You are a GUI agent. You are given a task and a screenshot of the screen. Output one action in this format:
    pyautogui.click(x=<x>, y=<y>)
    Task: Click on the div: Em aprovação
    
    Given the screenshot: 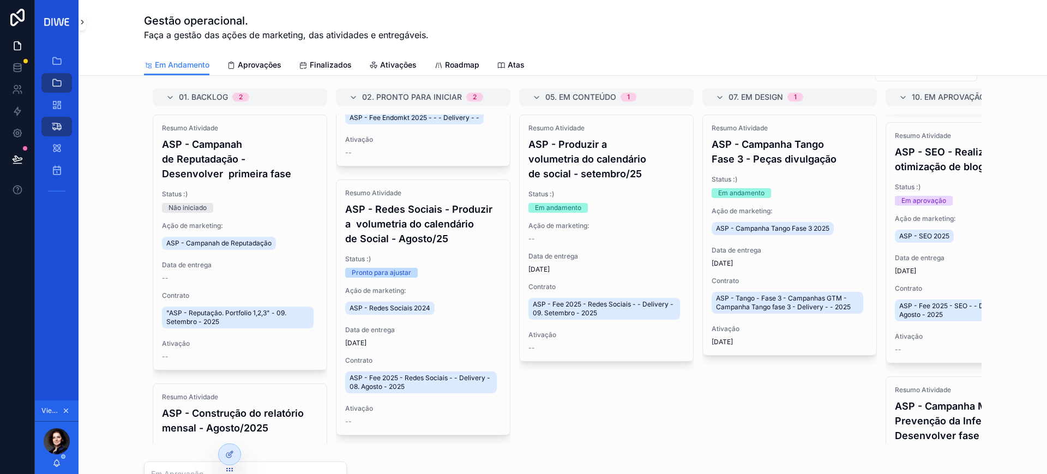 What is the action you would take?
    pyautogui.click(x=924, y=201)
    